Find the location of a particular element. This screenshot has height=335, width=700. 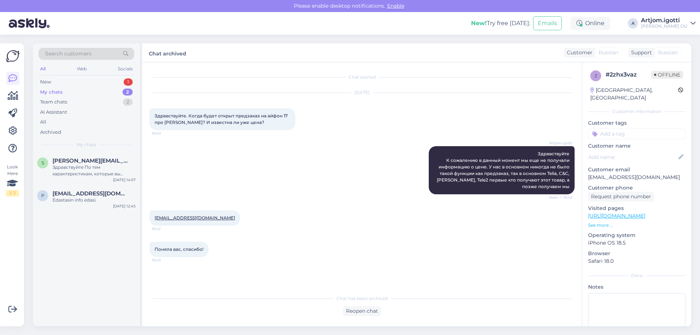

b: New! is located at coordinates (479, 23).